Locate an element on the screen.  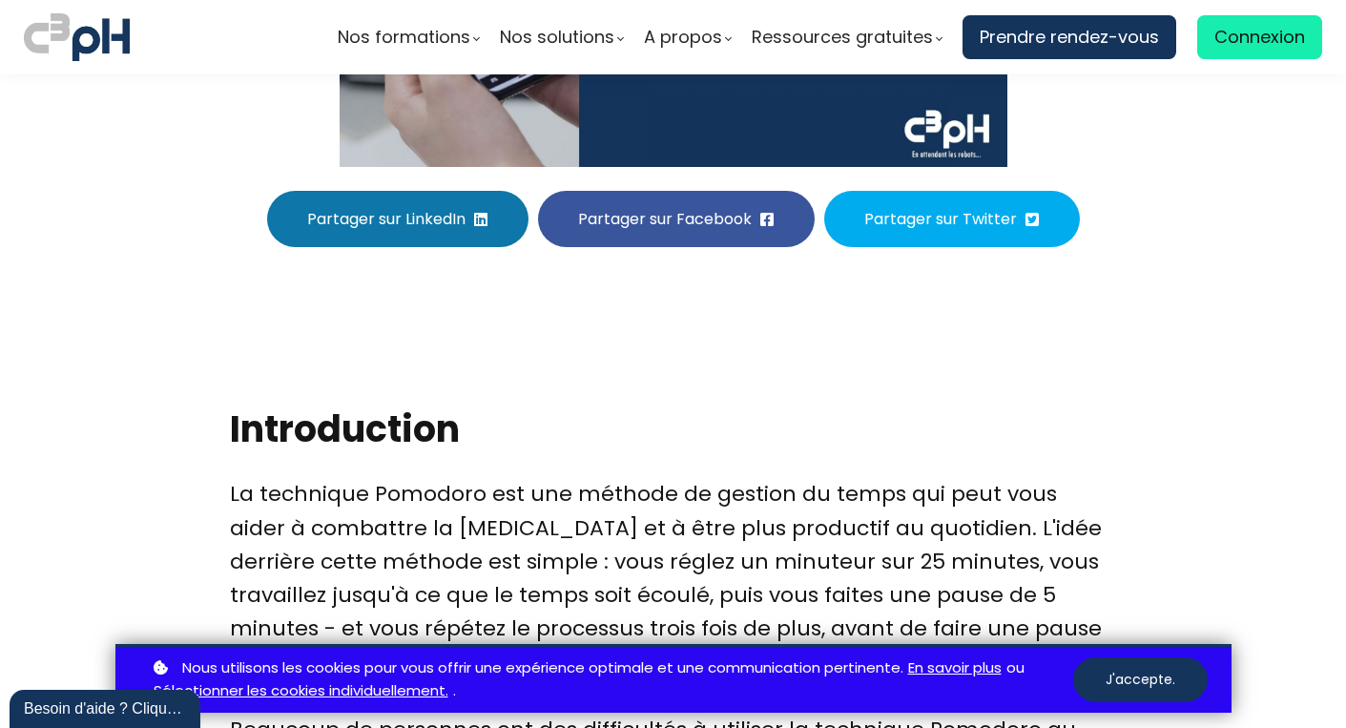
p: ou . is located at coordinates (610, 680).